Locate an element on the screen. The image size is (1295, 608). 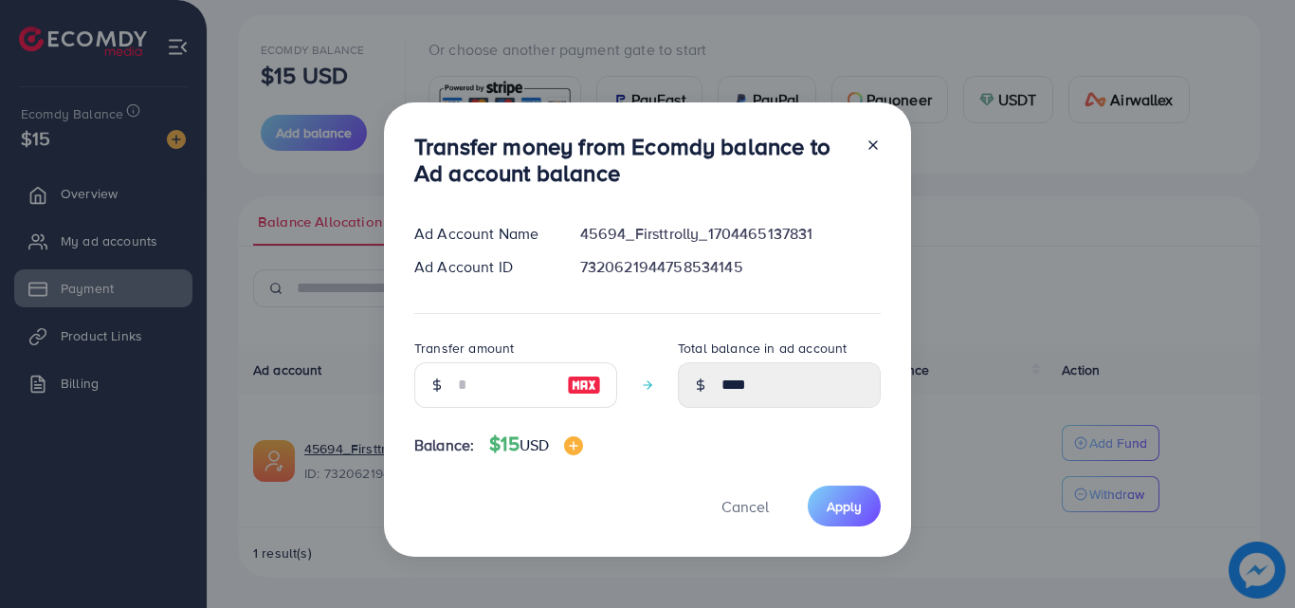
label: Total balance in ad account is located at coordinates (762, 348).